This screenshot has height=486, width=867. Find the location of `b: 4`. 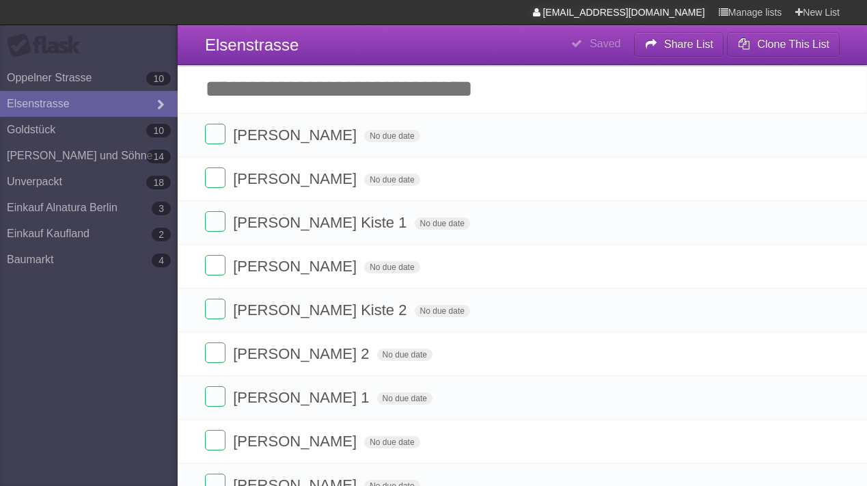

b: 4 is located at coordinates (161, 260).